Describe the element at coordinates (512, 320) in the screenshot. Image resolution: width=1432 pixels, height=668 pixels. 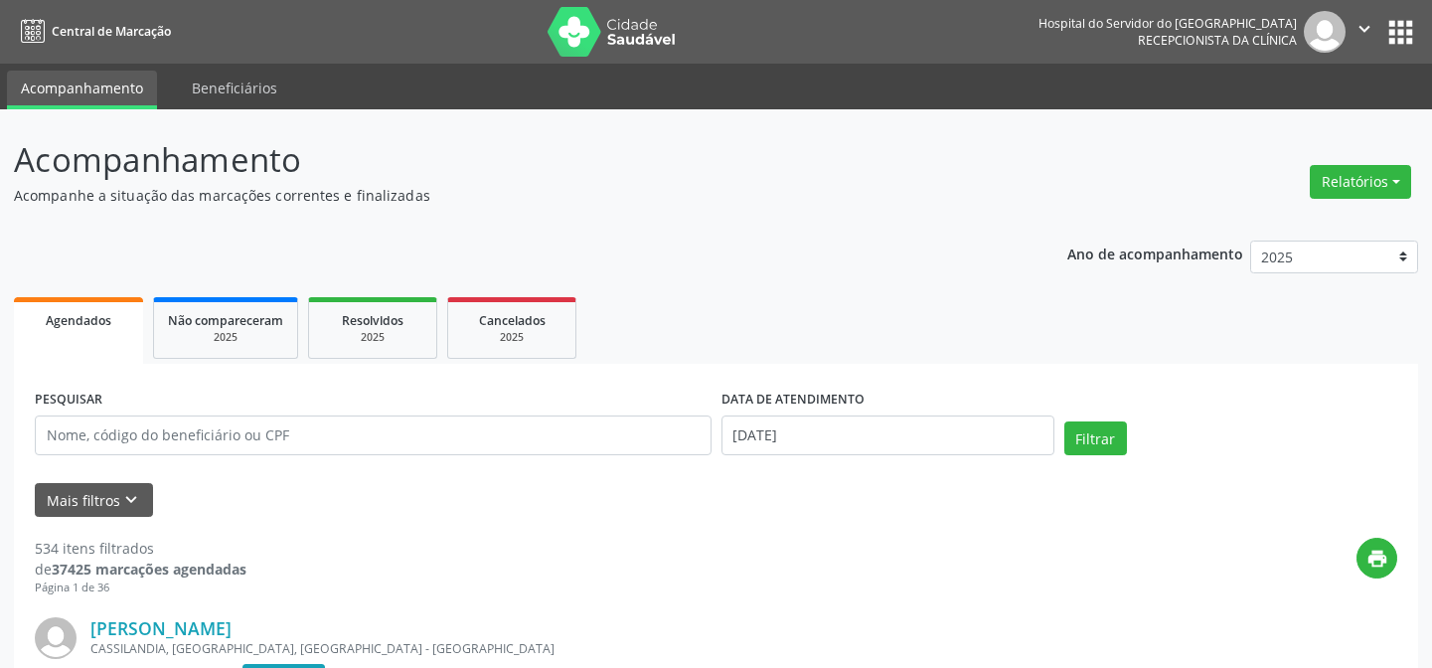
I see `span: Cancelados` at that location.